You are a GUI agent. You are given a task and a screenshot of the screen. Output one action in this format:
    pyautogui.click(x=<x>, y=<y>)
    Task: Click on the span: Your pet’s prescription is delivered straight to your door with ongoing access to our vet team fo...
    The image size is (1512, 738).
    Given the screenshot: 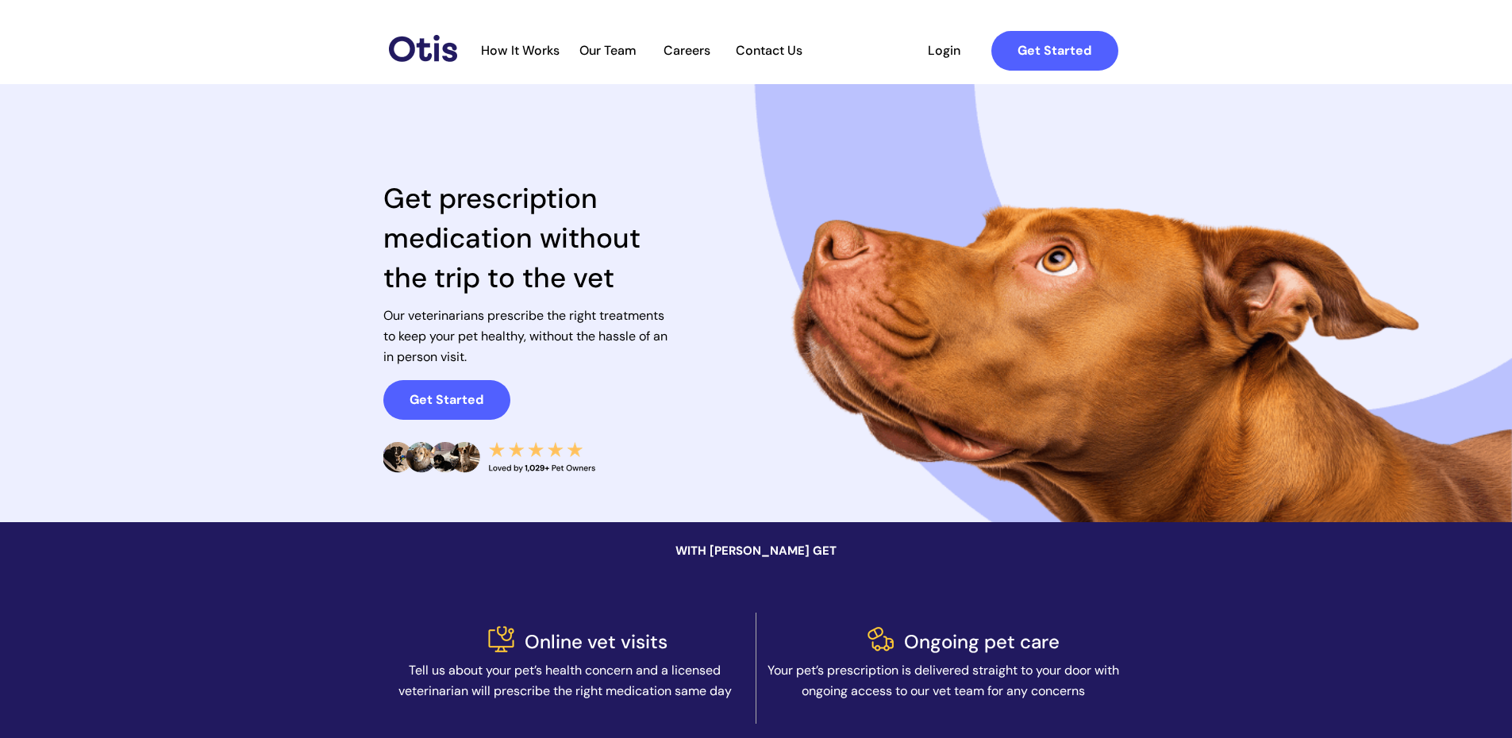 What is the action you would take?
    pyautogui.click(x=943, y=680)
    